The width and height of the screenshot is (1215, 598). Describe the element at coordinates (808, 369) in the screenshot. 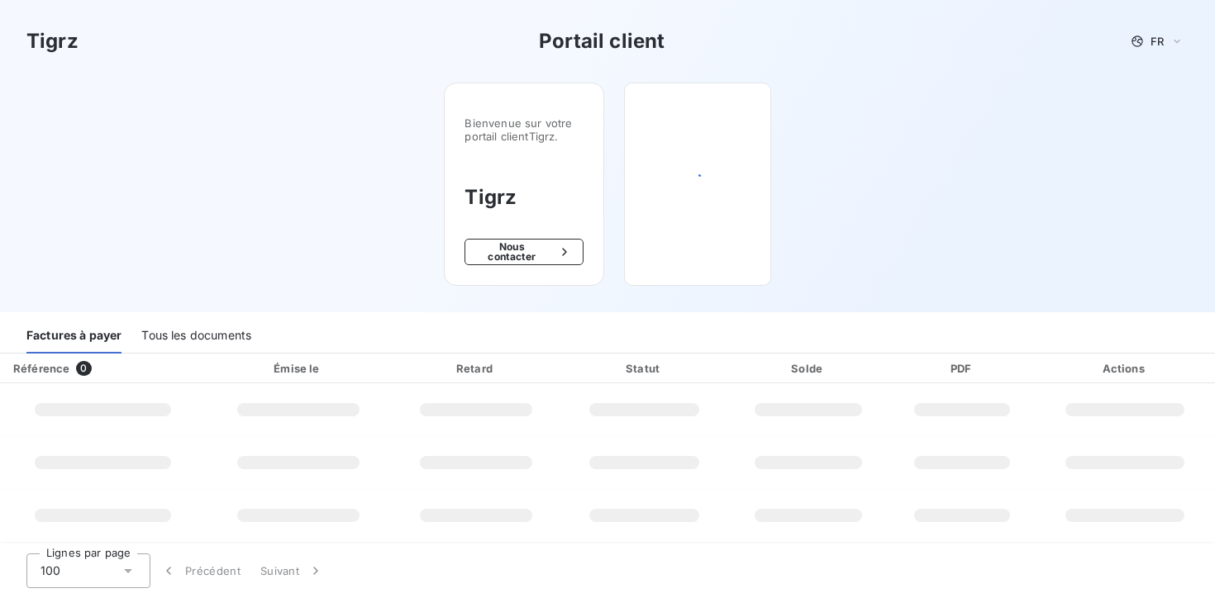

I see `div: Solde` at that location.